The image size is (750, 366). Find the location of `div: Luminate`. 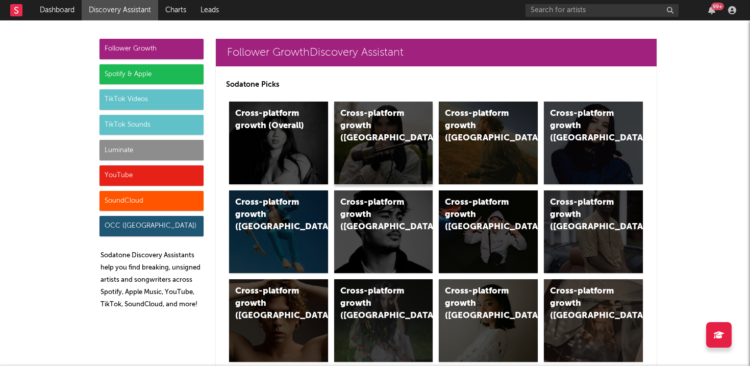

div: Luminate is located at coordinates (152, 150).